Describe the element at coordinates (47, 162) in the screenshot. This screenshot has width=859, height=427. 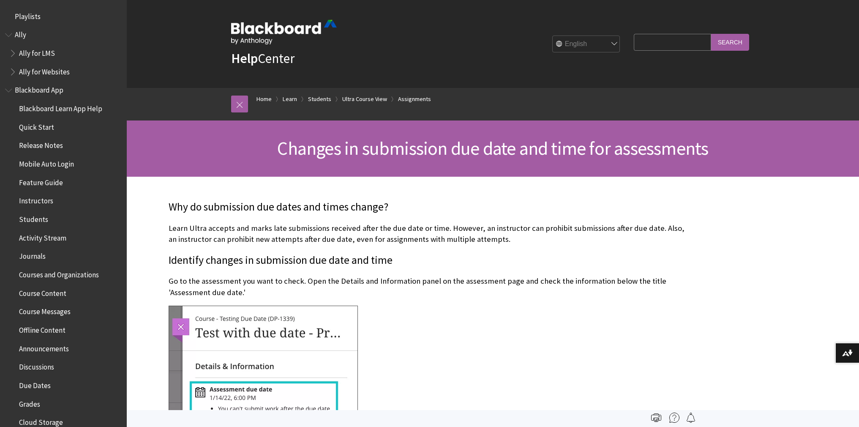
I see `span: Mobile Auto Login` at that location.